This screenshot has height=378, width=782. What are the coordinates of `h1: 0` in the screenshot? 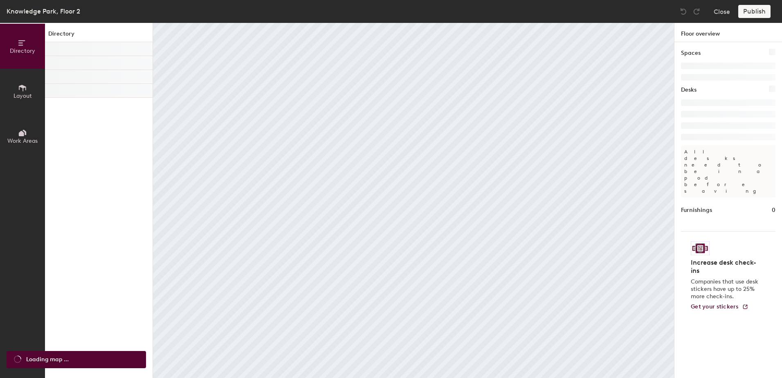 It's located at (773, 210).